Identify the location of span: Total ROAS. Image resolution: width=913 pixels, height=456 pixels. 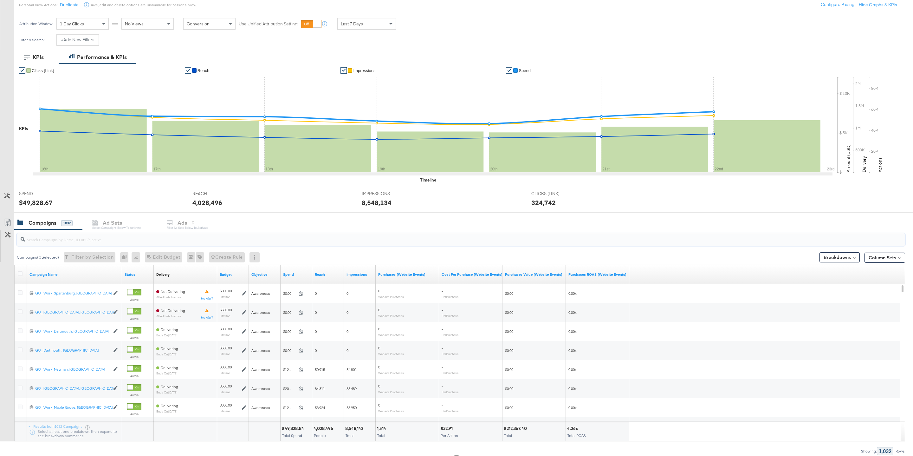
(577, 435).